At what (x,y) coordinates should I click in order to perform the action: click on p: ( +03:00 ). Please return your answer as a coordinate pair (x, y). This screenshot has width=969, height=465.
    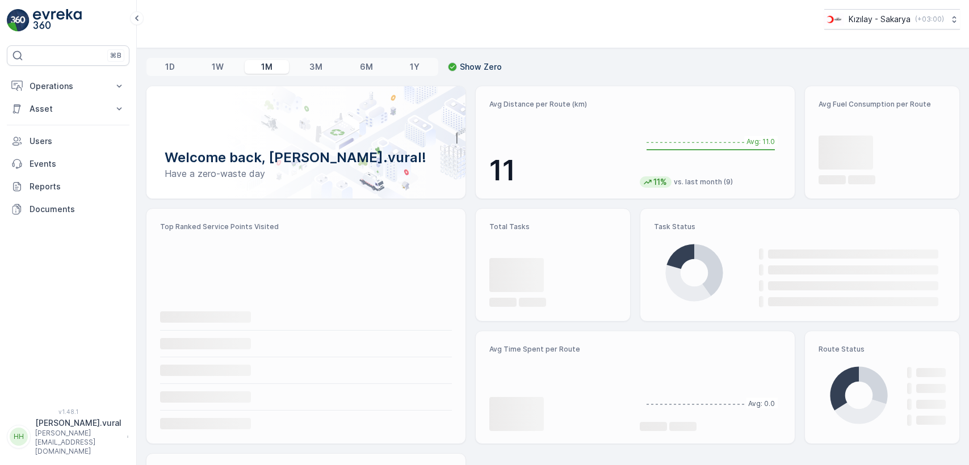
    Looking at the image, I should click on (929, 19).